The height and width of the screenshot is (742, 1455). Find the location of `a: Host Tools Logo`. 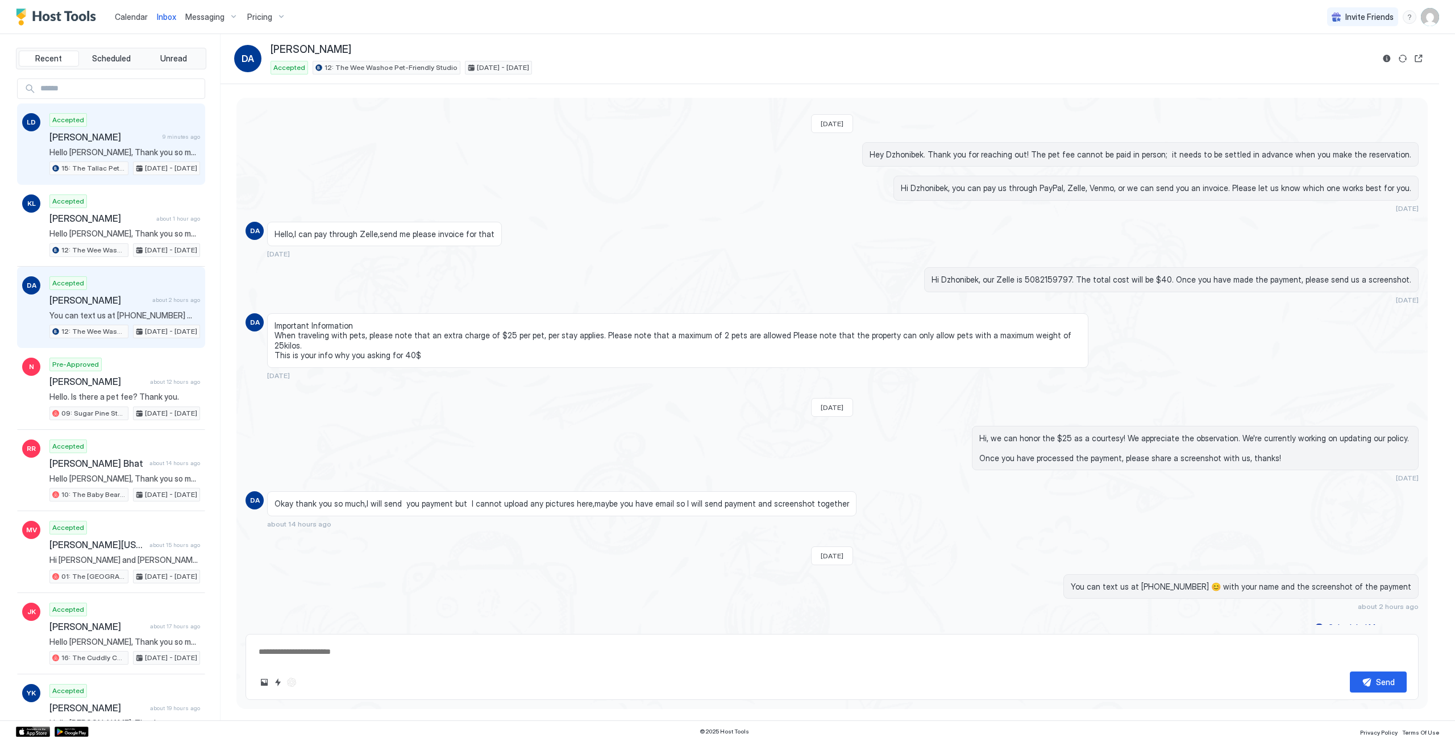

a: Host Tools Logo is located at coordinates (59, 17).